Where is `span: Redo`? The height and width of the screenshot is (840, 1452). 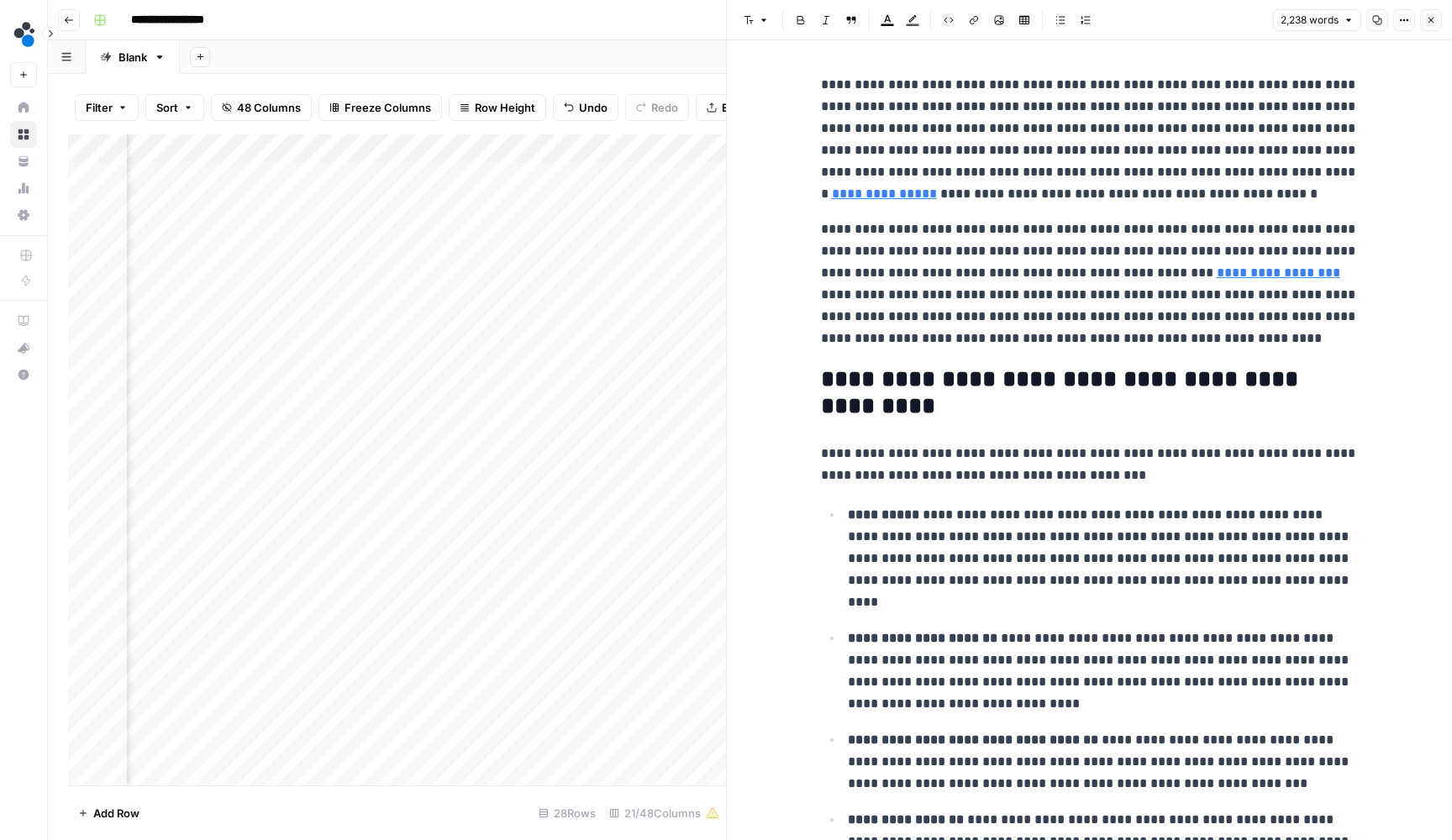
span: Redo is located at coordinates (665, 107).